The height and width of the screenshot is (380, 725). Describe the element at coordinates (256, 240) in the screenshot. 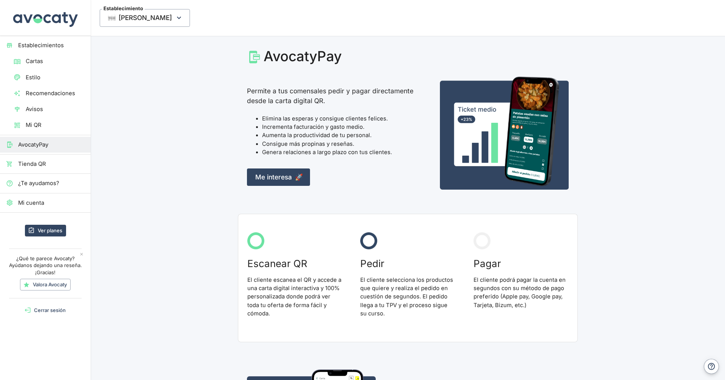

I see `img: Circulo verde` at that location.